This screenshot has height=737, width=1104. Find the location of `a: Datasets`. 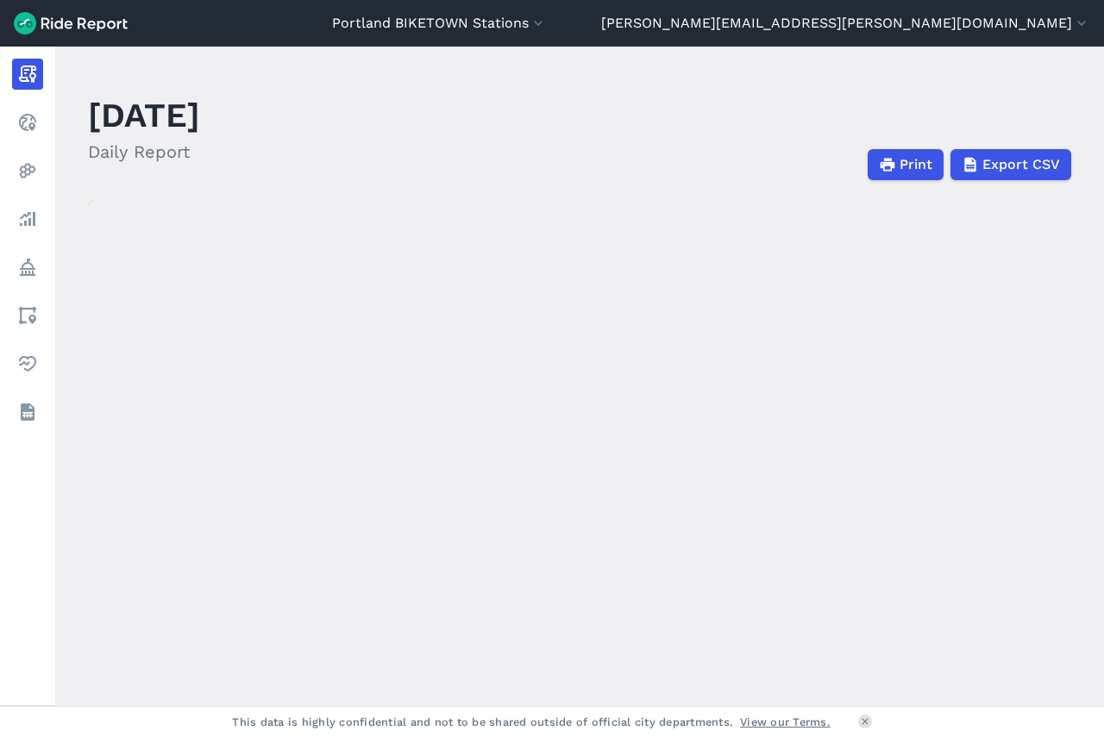

a: Datasets is located at coordinates (28, 412).